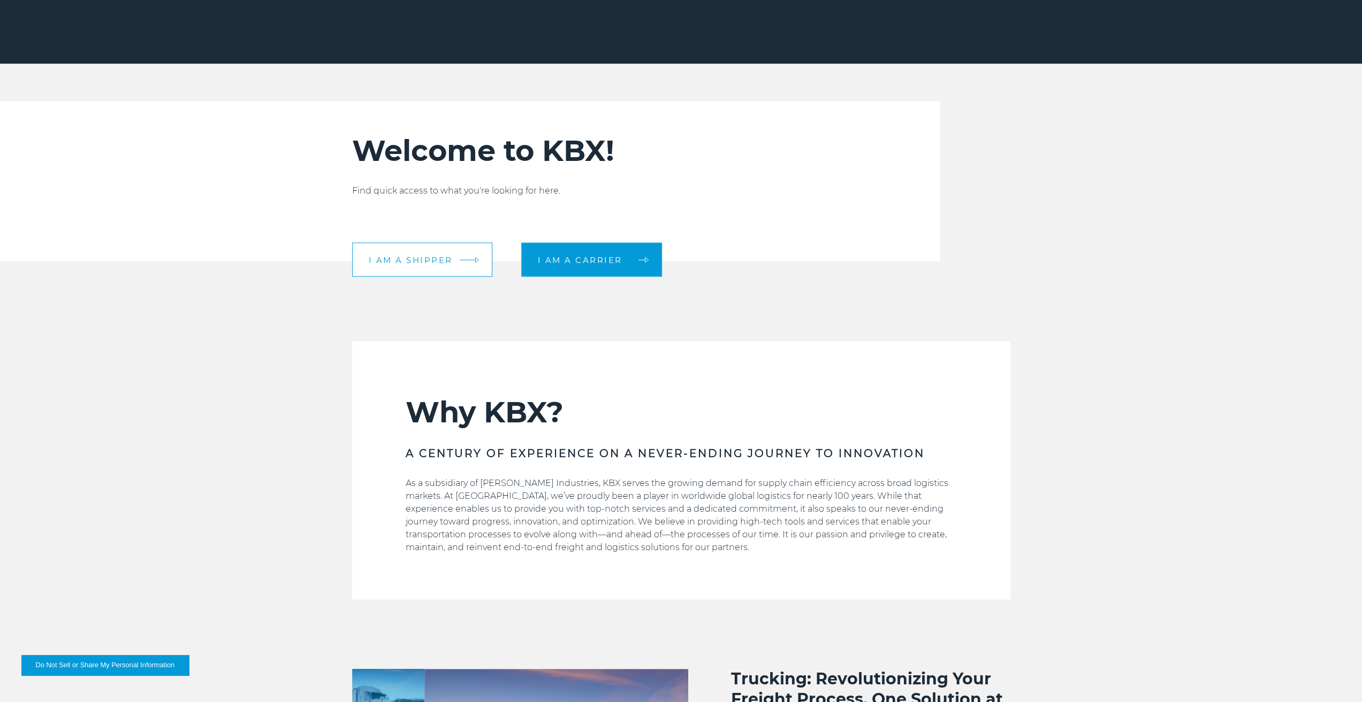 This screenshot has height=702, width=1362. Describe the element at coordinates (422, 260) in the screenshot. I see `a: I am a shipper arrow arrow` at that location.